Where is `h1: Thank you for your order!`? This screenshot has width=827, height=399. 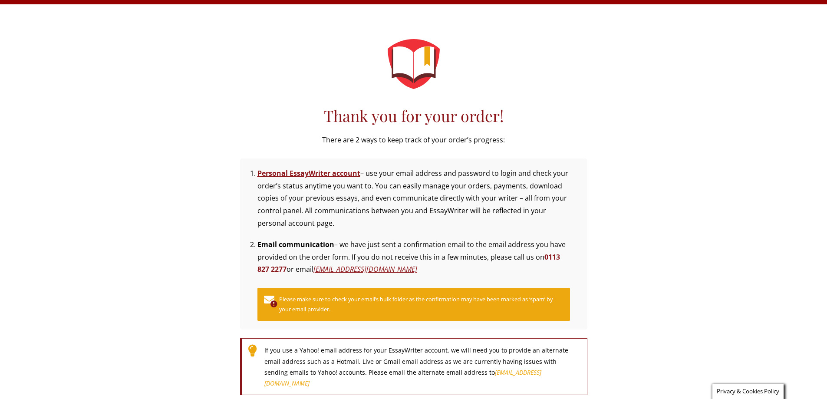 h1: Thank you for your order! is located at coordinates (414, 115).